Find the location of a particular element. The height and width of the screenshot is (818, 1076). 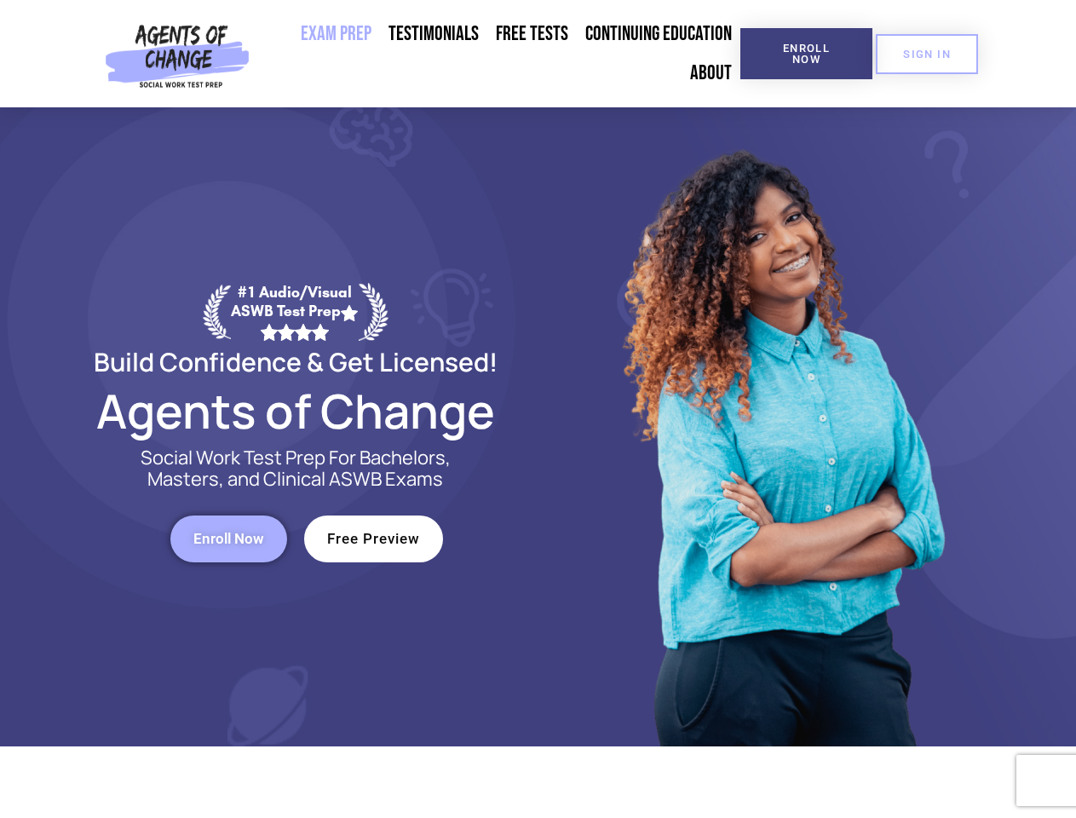

nav: Menu is located at coordinates (498, 54).